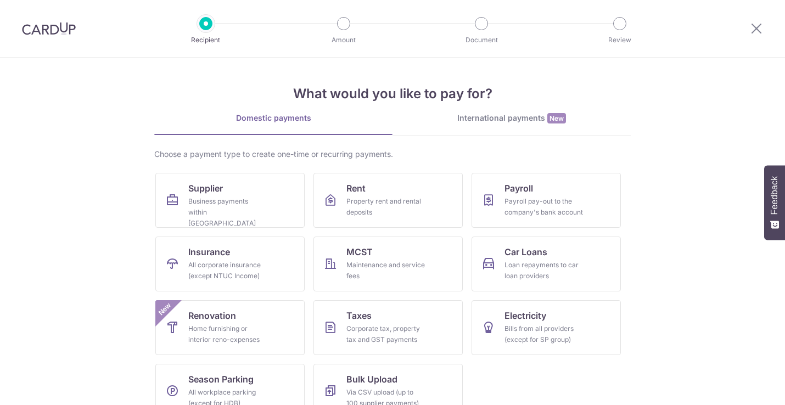 The height and width of the screenshot is (405, 785). What do you see at coordinates (386, 271) in the screenshot?
I see `div: Maintenance and service fees` at bounding box center [386, 271].